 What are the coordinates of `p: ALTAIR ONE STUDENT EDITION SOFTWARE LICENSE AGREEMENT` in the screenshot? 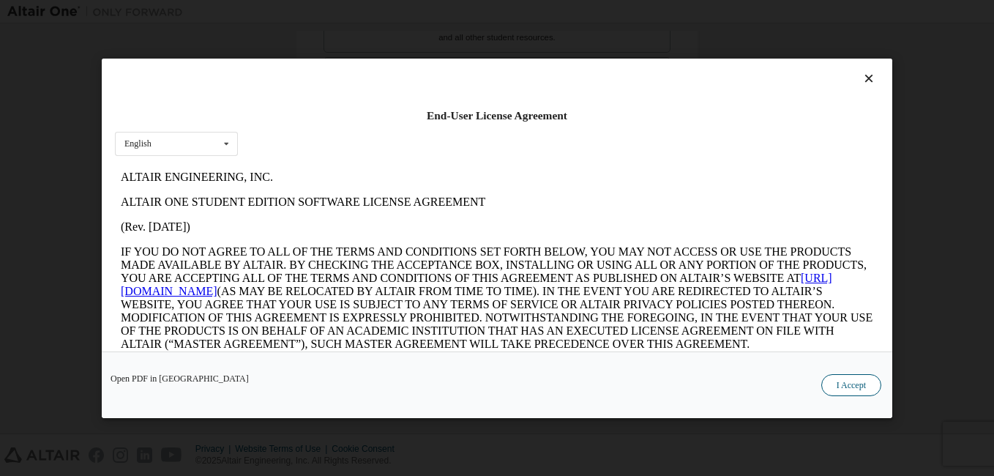 It's located at (382, 37).